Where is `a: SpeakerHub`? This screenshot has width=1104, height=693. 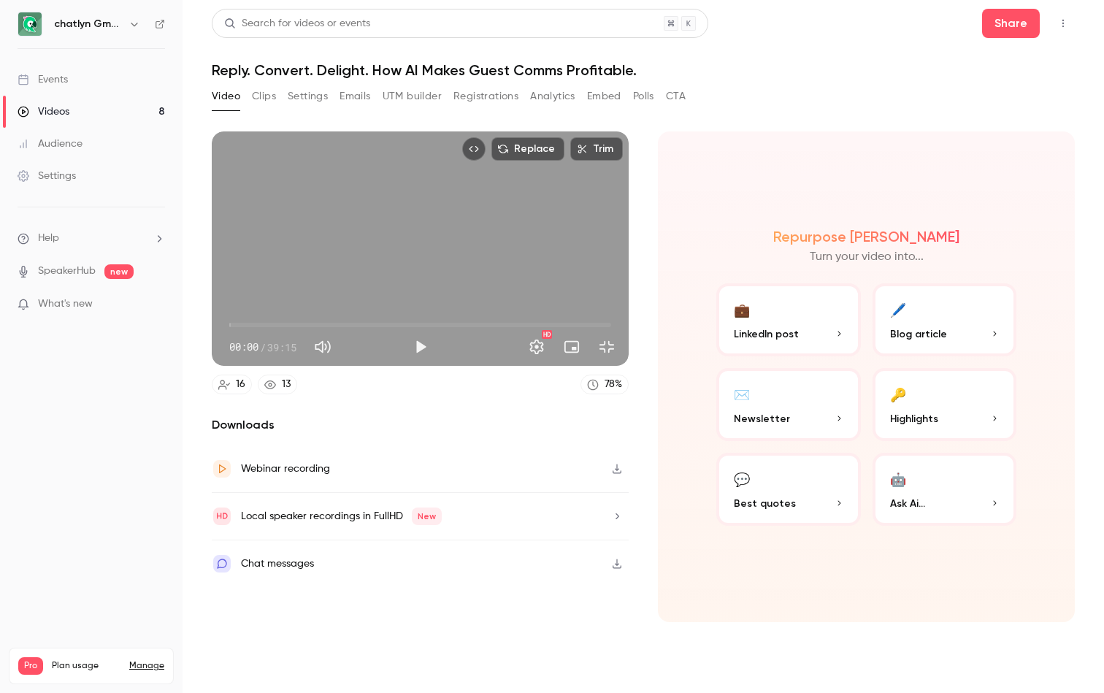
a: SpeakerHub is located at coordinates (66, 271).